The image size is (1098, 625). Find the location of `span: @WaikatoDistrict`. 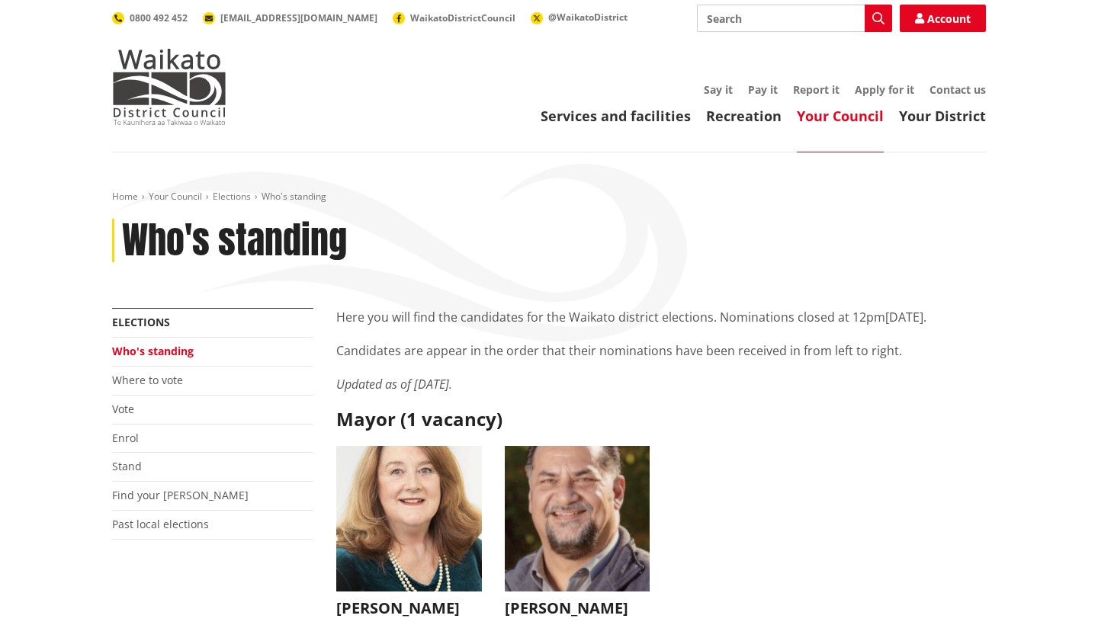

span: @WaikatoDistrict is located at coordinates (588, 17).